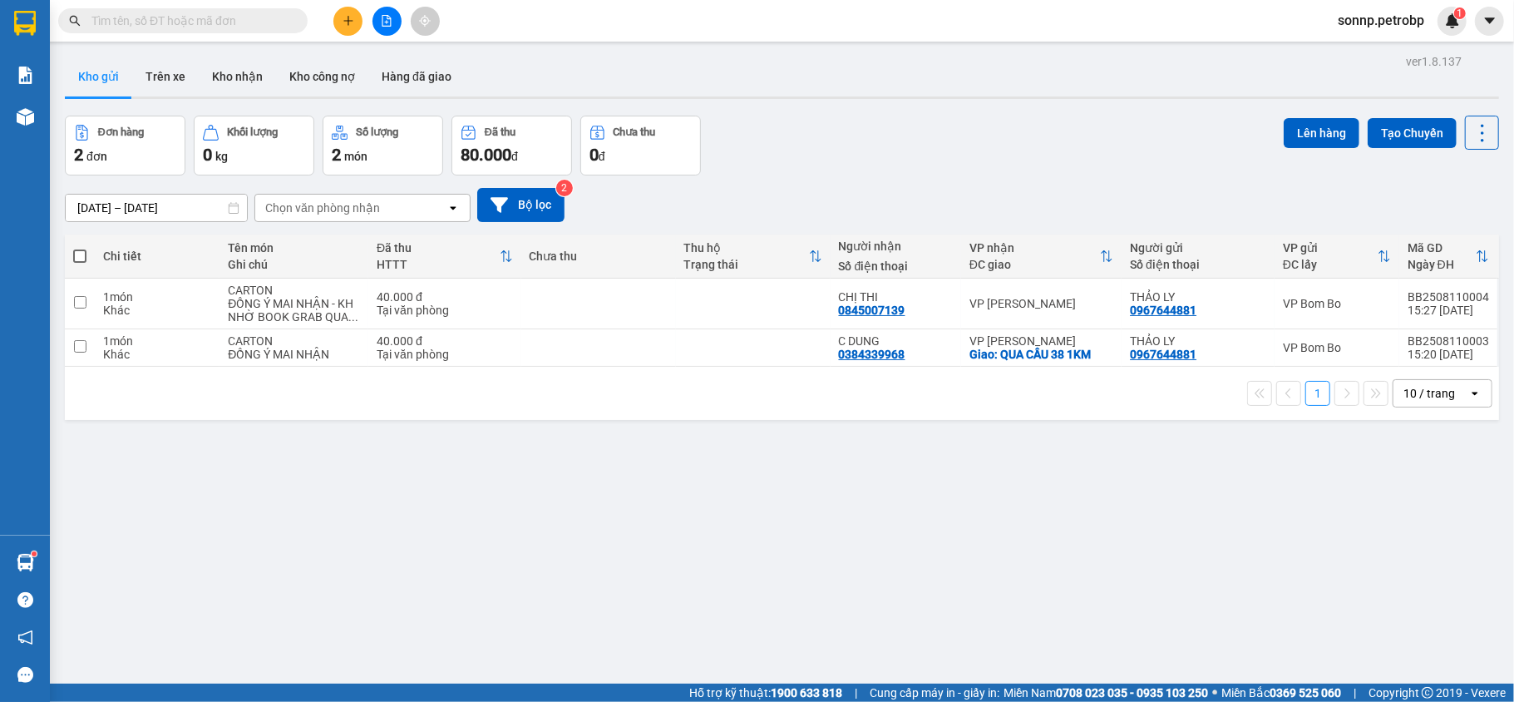 Image resolution: width=1514 pixels, height=702 pixels. I want to click on button: Lên hàng, so click(1321, 133).